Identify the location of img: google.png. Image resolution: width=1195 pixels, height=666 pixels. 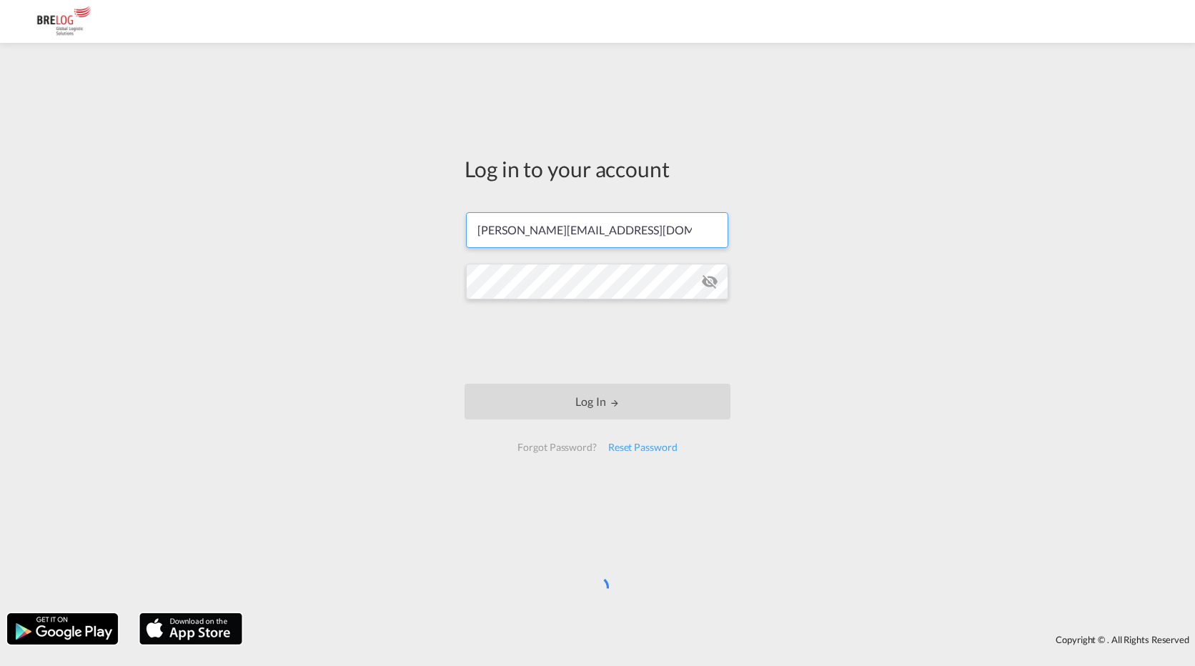
(62, 629).